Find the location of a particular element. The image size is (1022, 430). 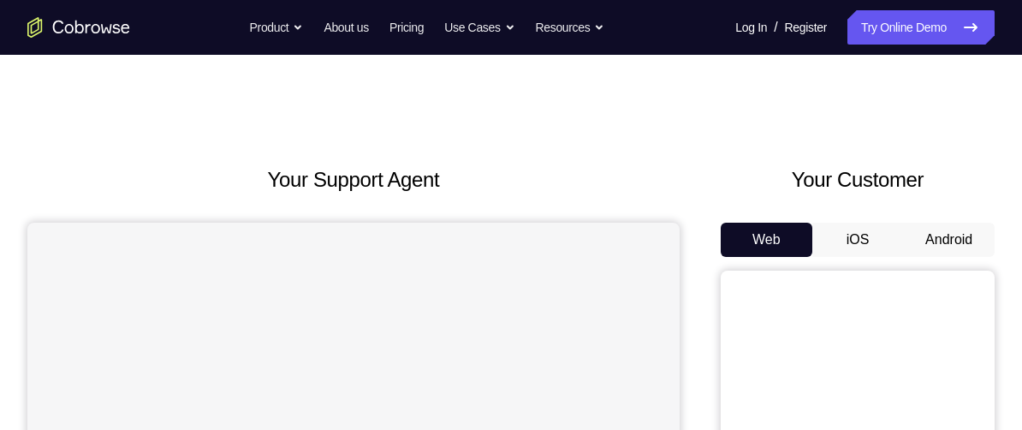

button: Resources is located at coordinates (570, 27).